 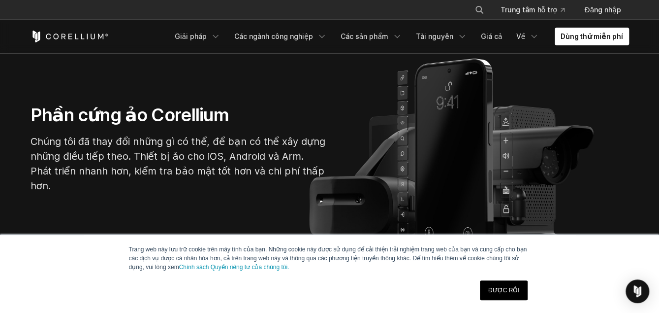 I want to click on a: Chính sách Quyền riêng tư của chúng tôi., so click(x=234, y=267).